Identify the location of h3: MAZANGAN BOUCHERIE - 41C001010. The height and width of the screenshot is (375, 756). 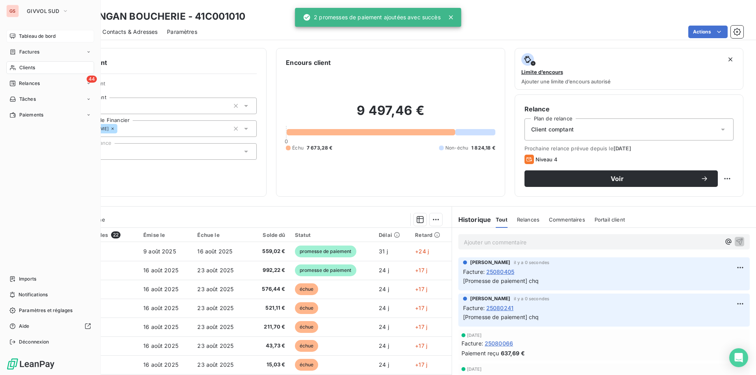
(158, 17).